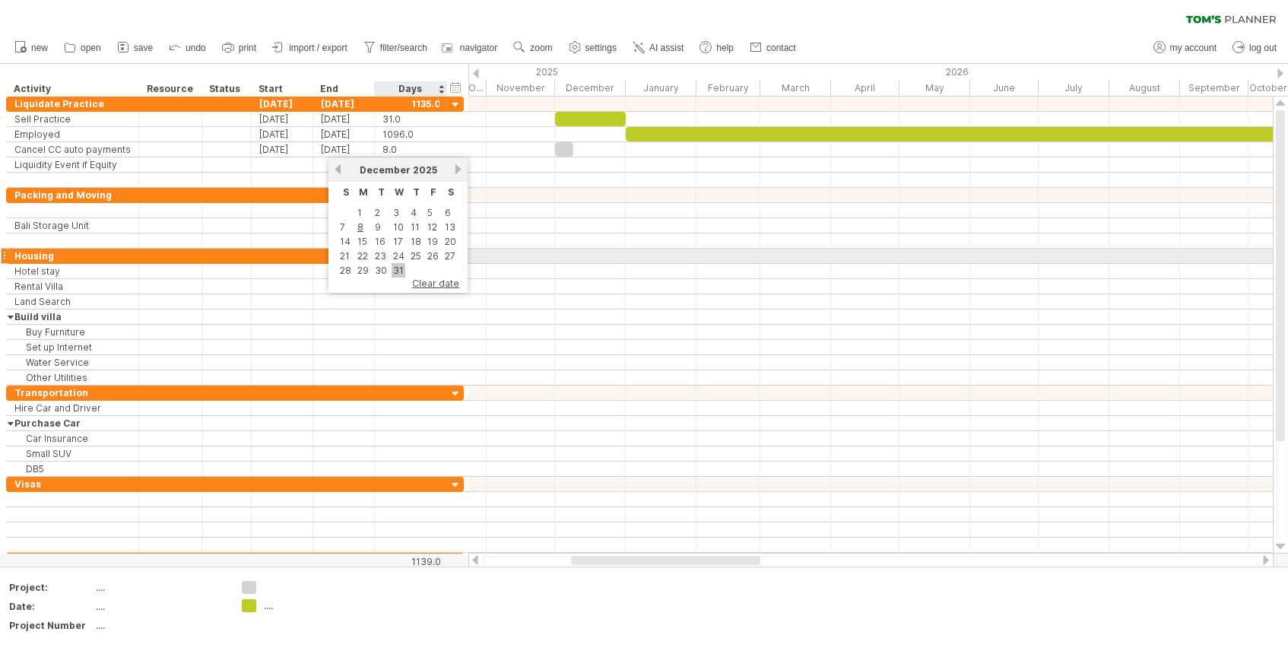 The image size is (1288, 654). I want to click on a: 9, so click(378, 227).